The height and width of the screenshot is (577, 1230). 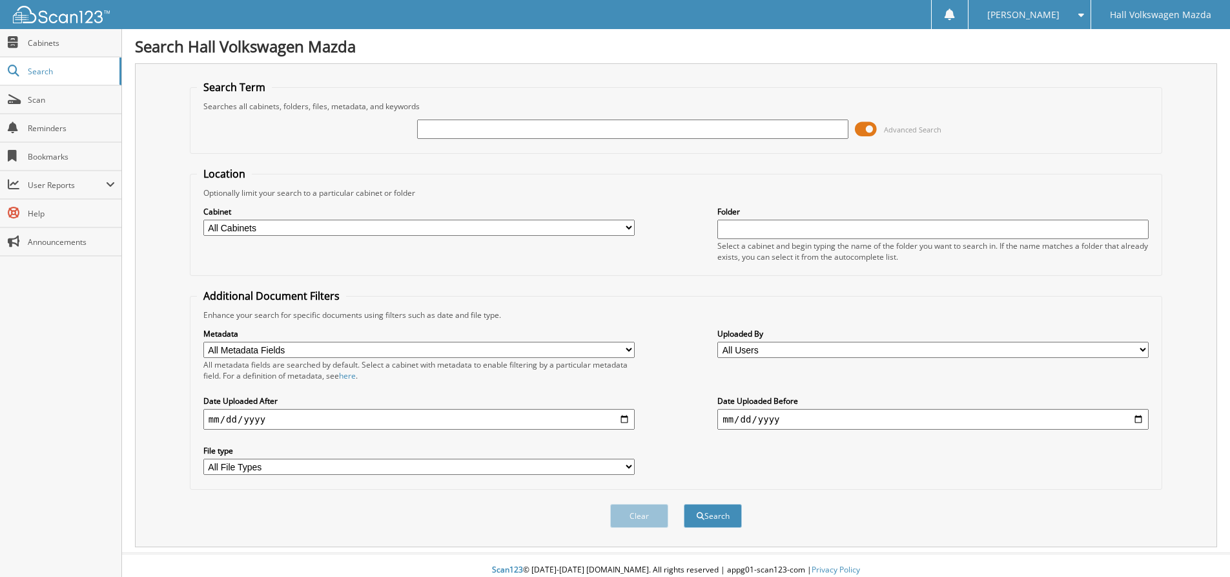 I want to click on span: Cabinets, so click(x=71, y=43).